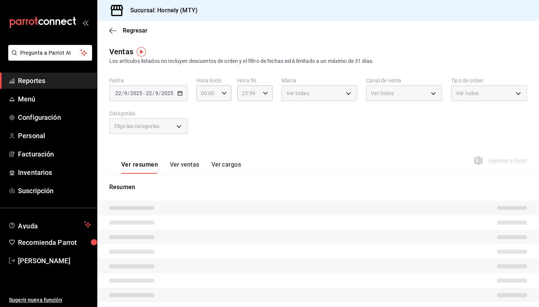  I want to click on span: Menú, so click(54, 99).